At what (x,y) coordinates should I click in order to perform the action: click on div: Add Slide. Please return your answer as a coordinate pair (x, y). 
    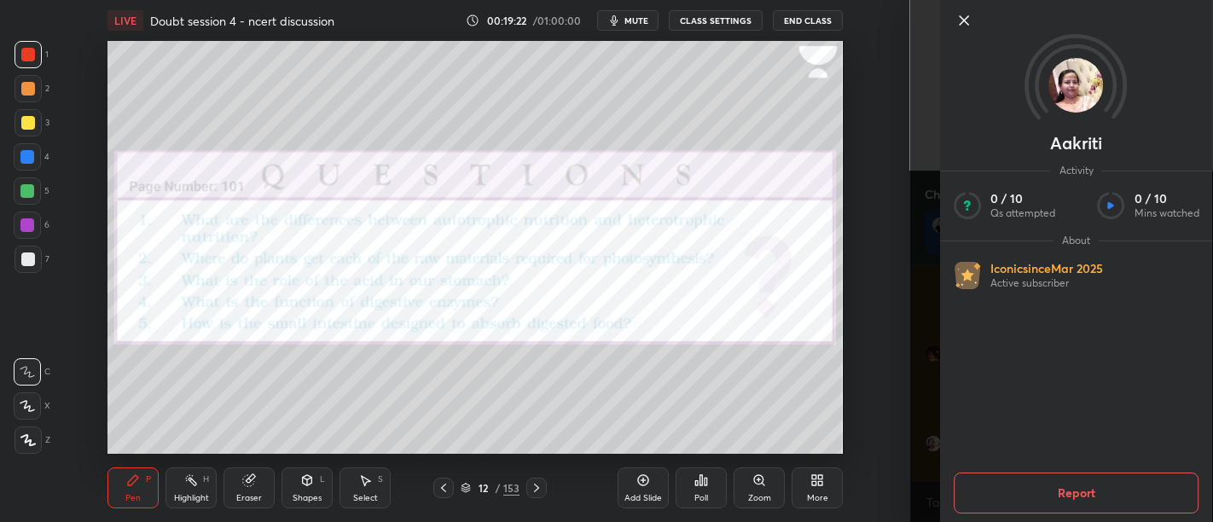
    Looking at the image, I should click on (643, 498).